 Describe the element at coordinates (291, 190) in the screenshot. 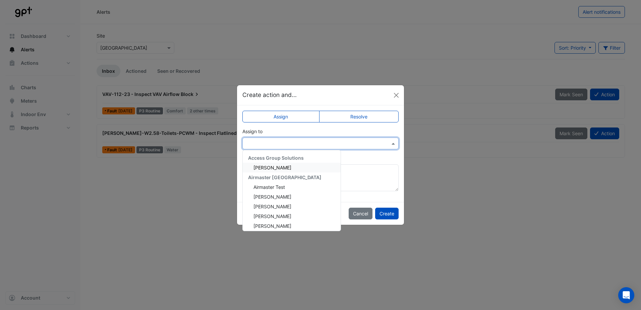

I see `div: Options List` at that location.